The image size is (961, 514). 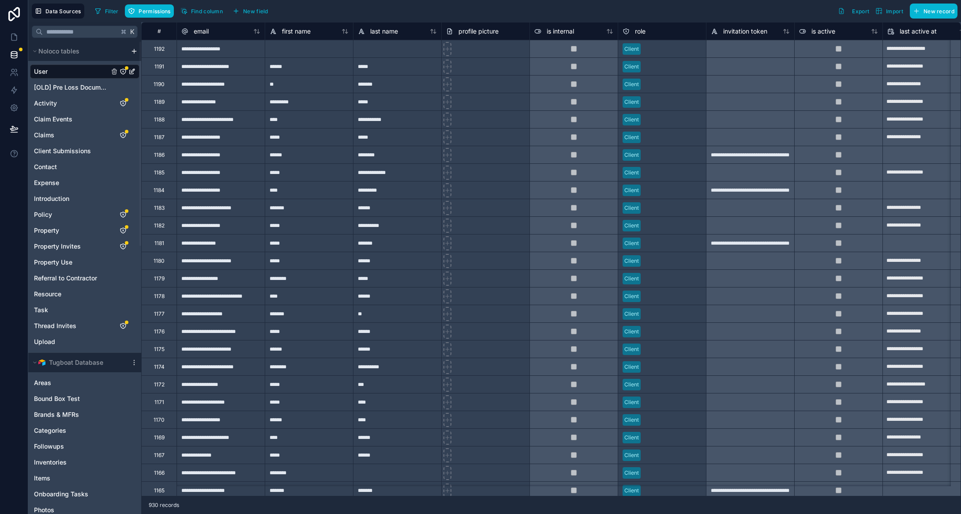 I want to click on div: Resource, so click(x=85, y=294).